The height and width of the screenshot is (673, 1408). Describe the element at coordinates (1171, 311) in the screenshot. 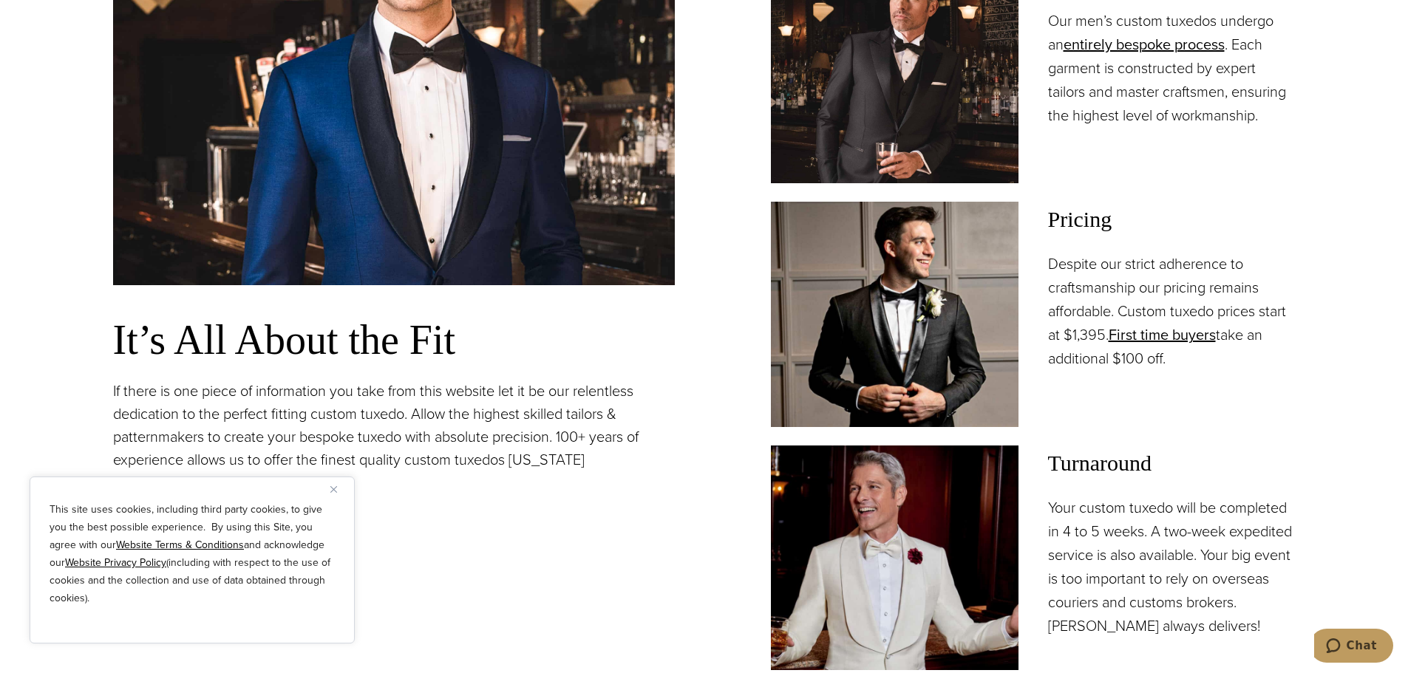

I see `p: Despite our strict adherence to craftsmanship our pricing remains affordable. Custom tuxedo price...` at that location.